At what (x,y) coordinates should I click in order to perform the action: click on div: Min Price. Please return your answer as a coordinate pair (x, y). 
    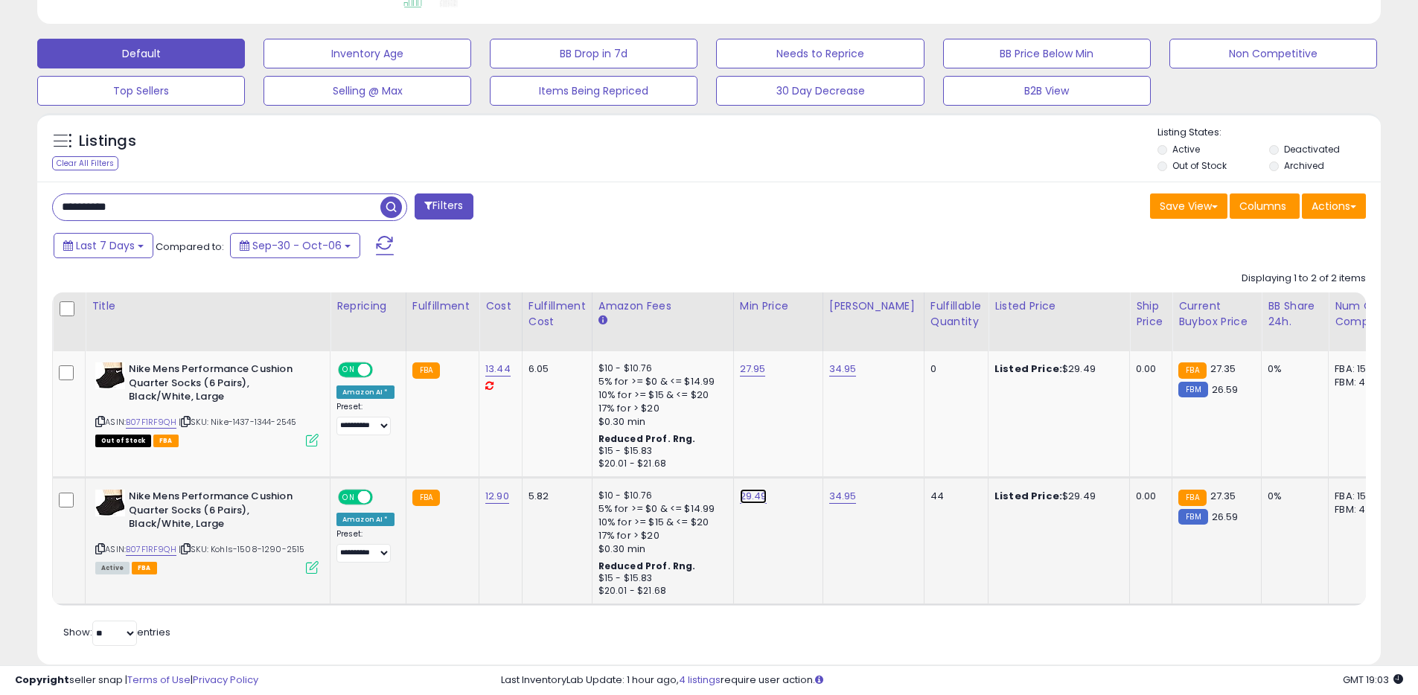
    Looking at the image, I should click on (778, 306).